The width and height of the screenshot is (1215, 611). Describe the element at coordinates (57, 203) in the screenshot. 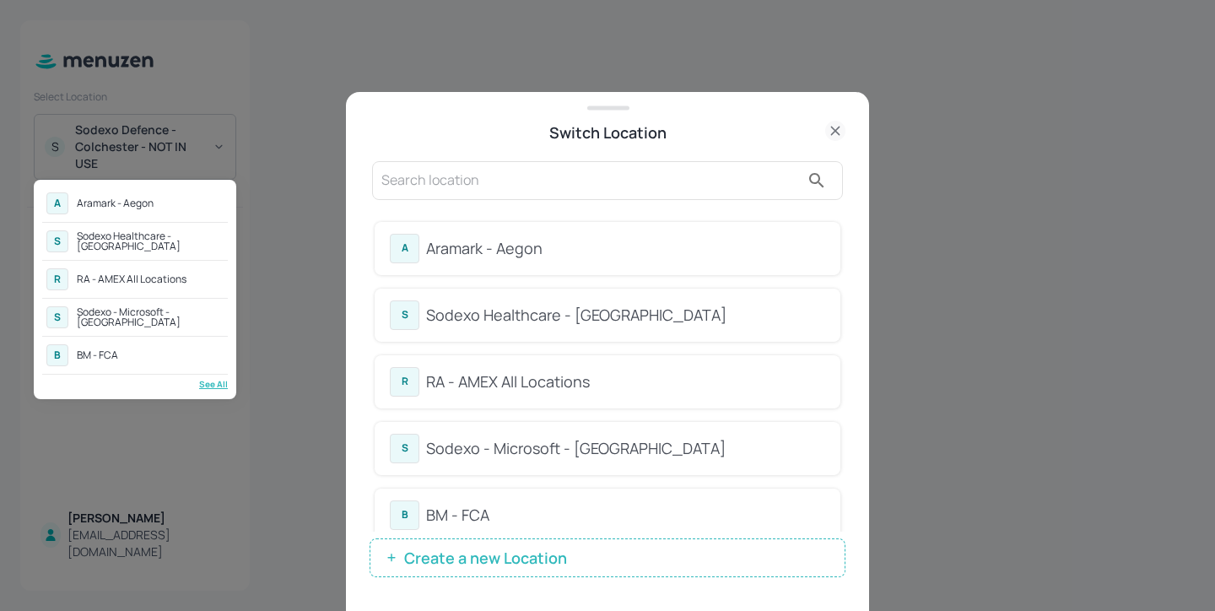

I see `div: A` at that location.